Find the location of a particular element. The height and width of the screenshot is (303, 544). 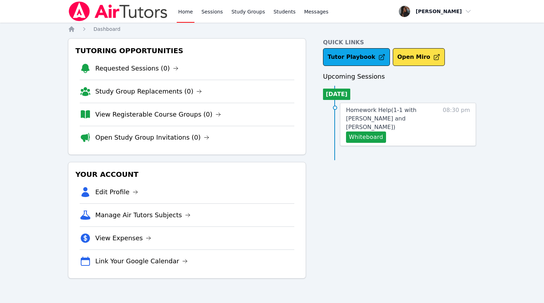

h4: Quick Links is located at coordinates (399, 42).